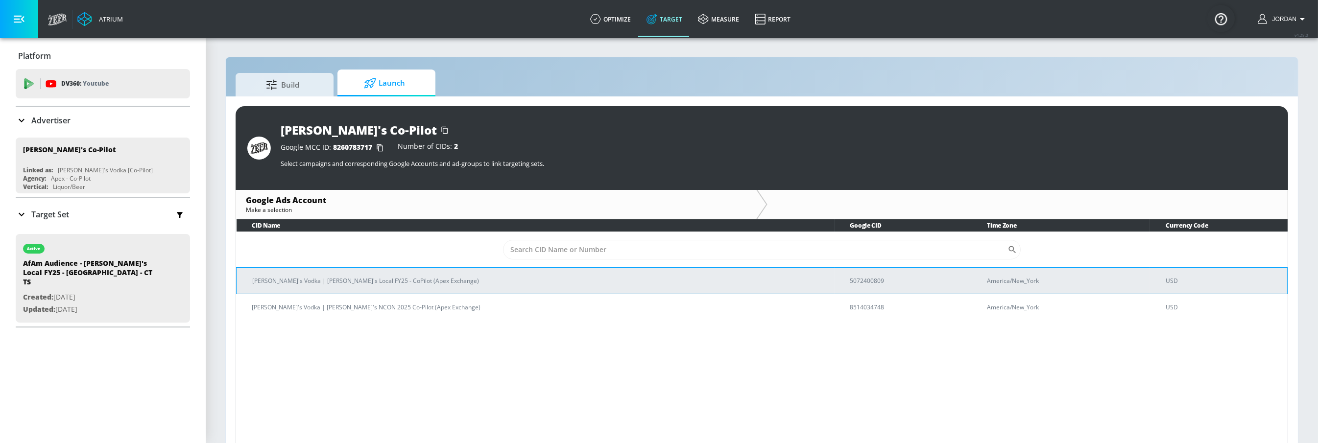  What do you see at coordinates (664, 19) in the screenshot?
I see `a: Target` at bounding box center [664, 19].